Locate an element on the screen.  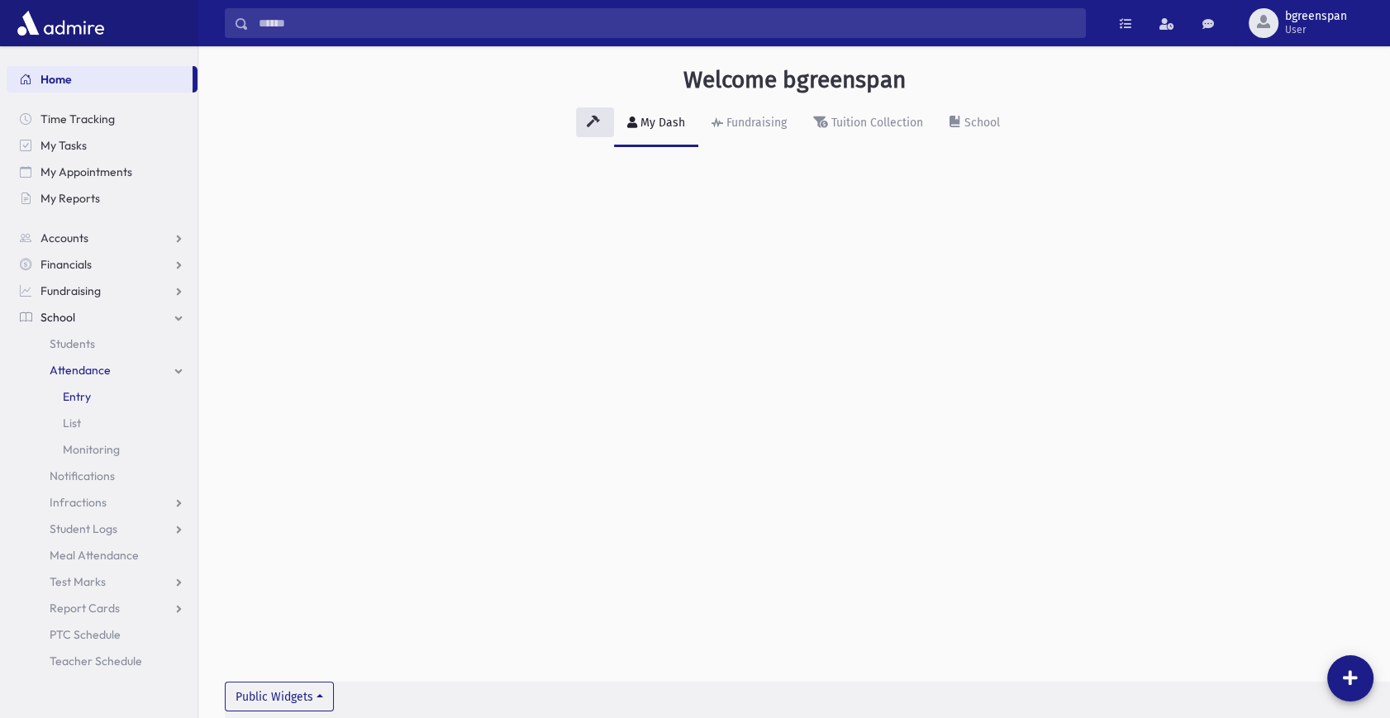
h3: Welcome bgreenspan is located at coordinates (794, 80).